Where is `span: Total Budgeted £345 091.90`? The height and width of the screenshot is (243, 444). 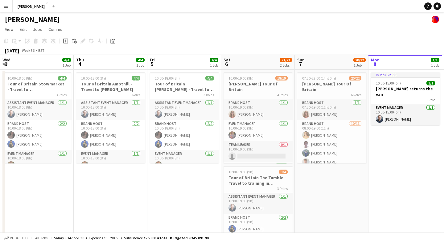
span: Total Budgeted £345 091.90 is located at coordinates (184, 238).